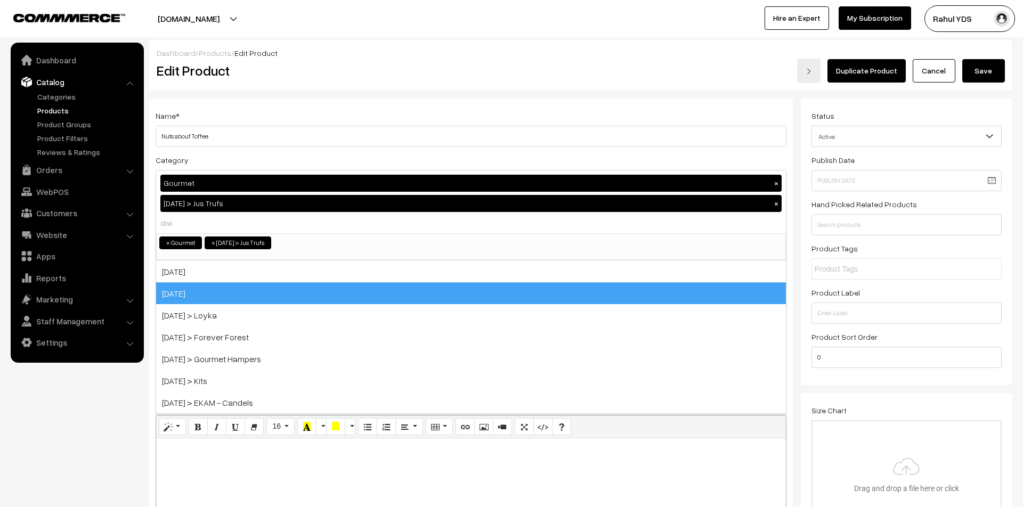 Image resolution: width=1023 pixels, height=507 pixels. What do you see at coordinates (77, 300) in the screenshot?
I see `a: Marketing` at bounding box center [77, 300].